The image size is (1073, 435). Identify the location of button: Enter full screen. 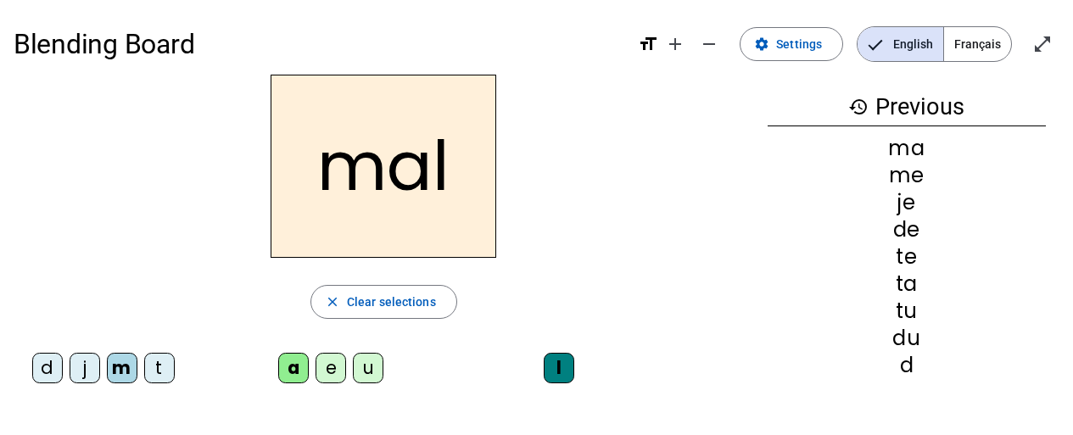
(1043, 44).